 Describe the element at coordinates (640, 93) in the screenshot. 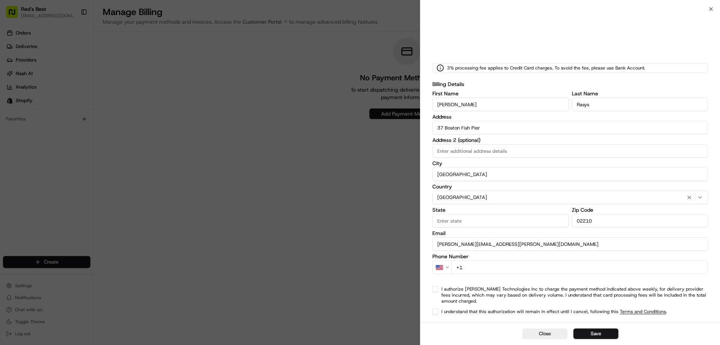

I see `label: Last Name` at that location.